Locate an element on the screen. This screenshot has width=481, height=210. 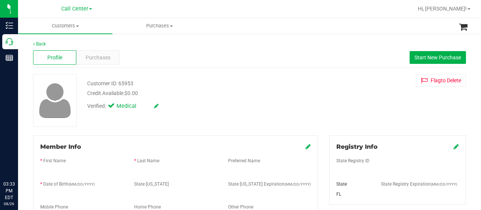
span: Registry Info is located at coordinates (357, 147).